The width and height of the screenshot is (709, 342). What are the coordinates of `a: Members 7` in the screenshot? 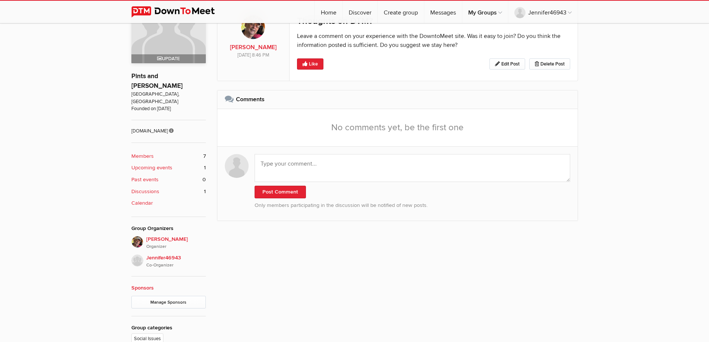 It's located at (169, 156).